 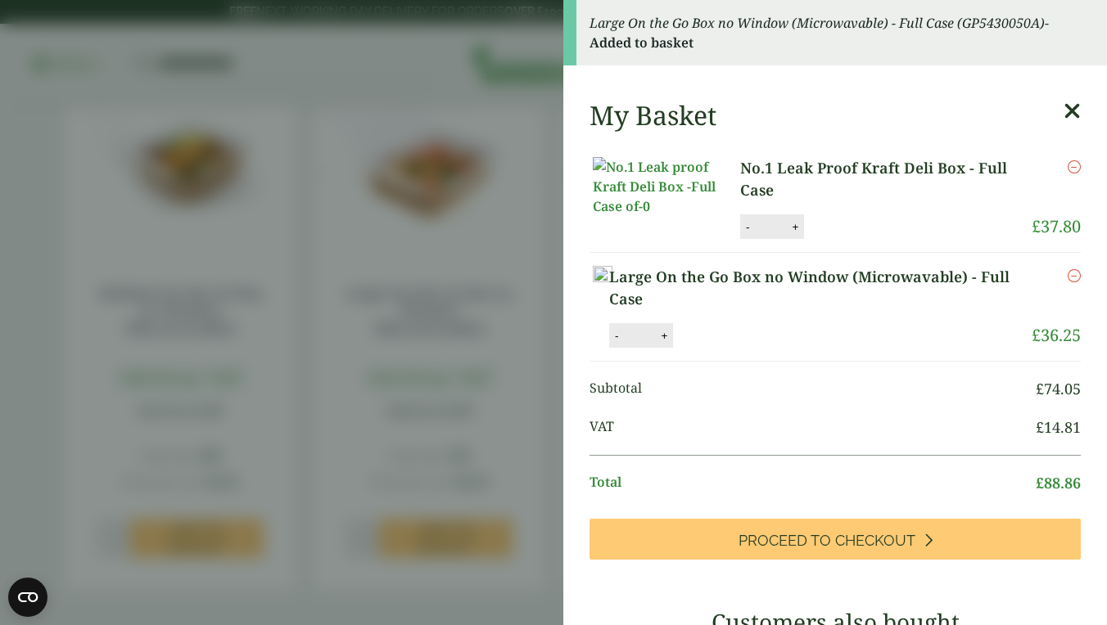 I want to click on span: Subtotal, so click(x=812, y=389).